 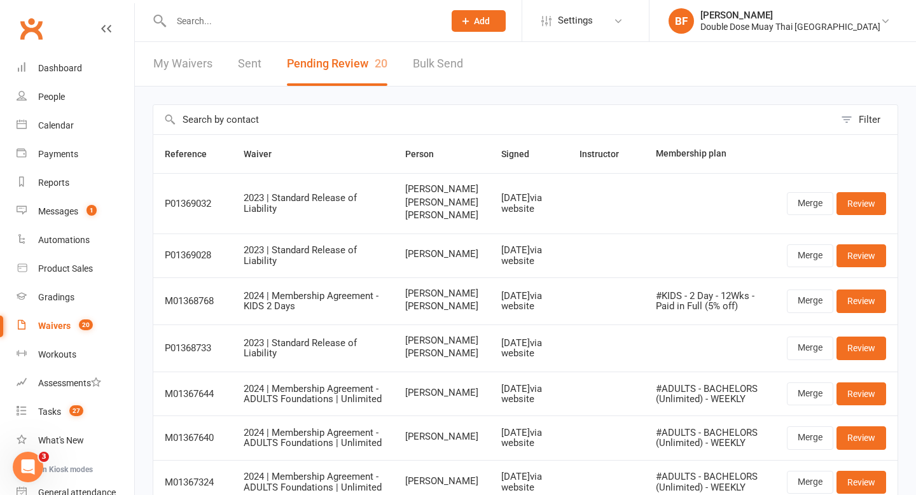 What do you see at coordinates (56, 297) in the screenshot?
I see `div: Gradings` at bounding box center [56, 297].